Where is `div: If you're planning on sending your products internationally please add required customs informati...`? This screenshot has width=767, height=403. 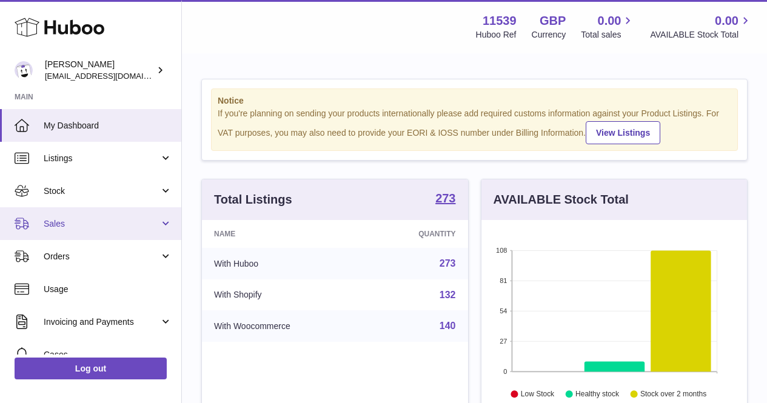 div: If you're planning on sending your products internationally please add required customs informati... is located at coordinates (474, 126).